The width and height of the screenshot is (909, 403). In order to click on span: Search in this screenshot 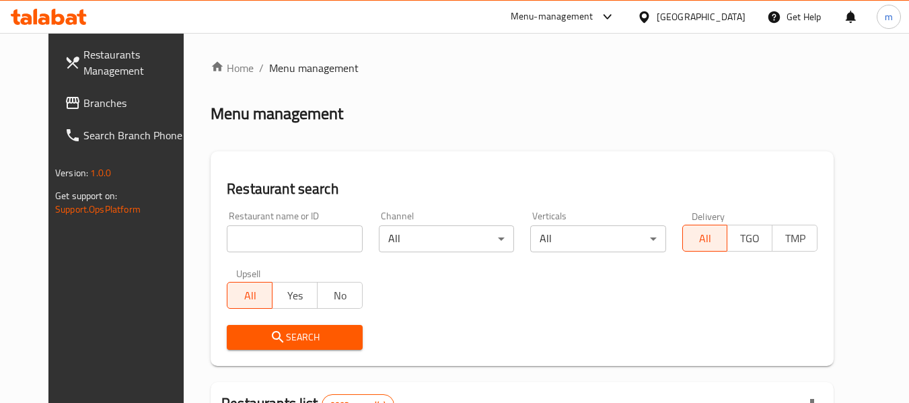, I will do `click(294, 337)`.